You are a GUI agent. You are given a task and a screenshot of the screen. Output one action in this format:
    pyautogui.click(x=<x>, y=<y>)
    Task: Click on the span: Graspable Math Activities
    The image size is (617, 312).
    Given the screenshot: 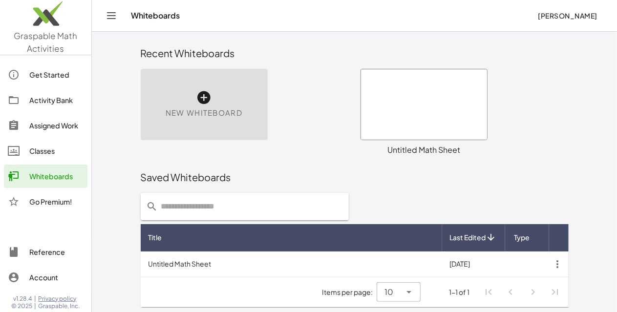 What is the action you would take?
    pyautogui.click(x=46, y=42)
    